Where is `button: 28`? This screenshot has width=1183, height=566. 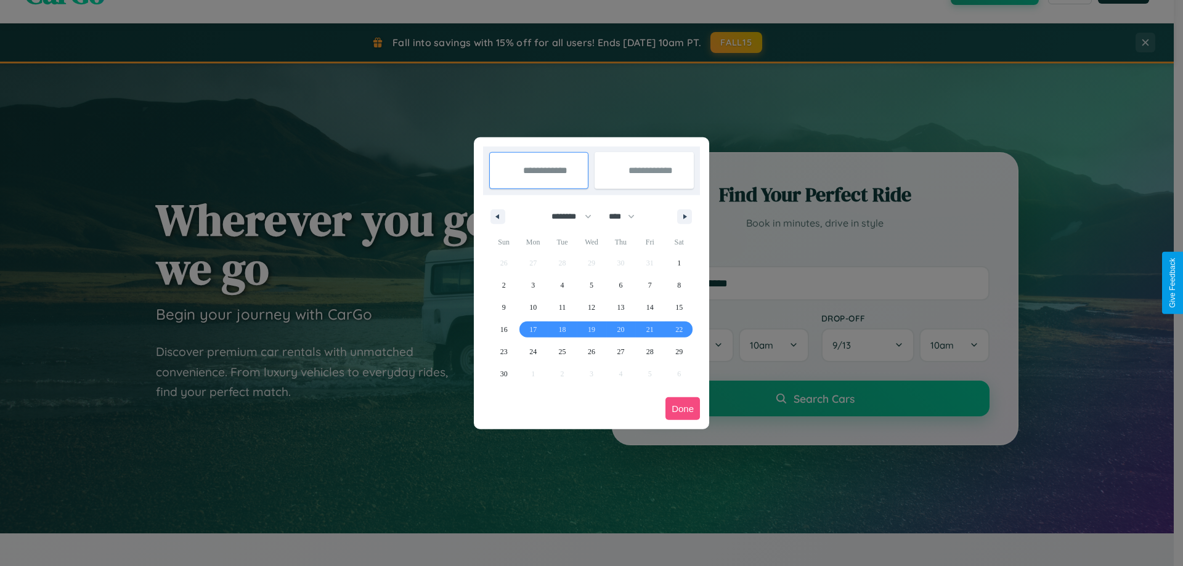 button: 28 is located at coordinates (650, 352).